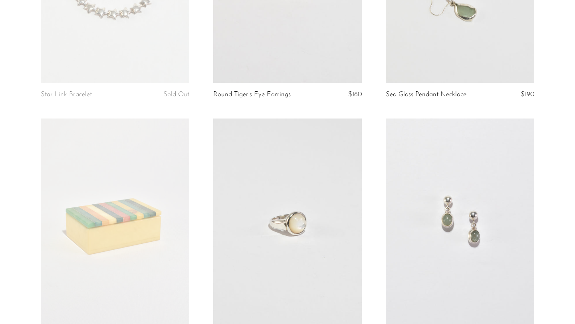 Image resolution: width=575 pixels, height=324 pixels. Describe the element at coordinates (66, 95) in the screenshot. I see `a: Star Link Bracelet` at that location.